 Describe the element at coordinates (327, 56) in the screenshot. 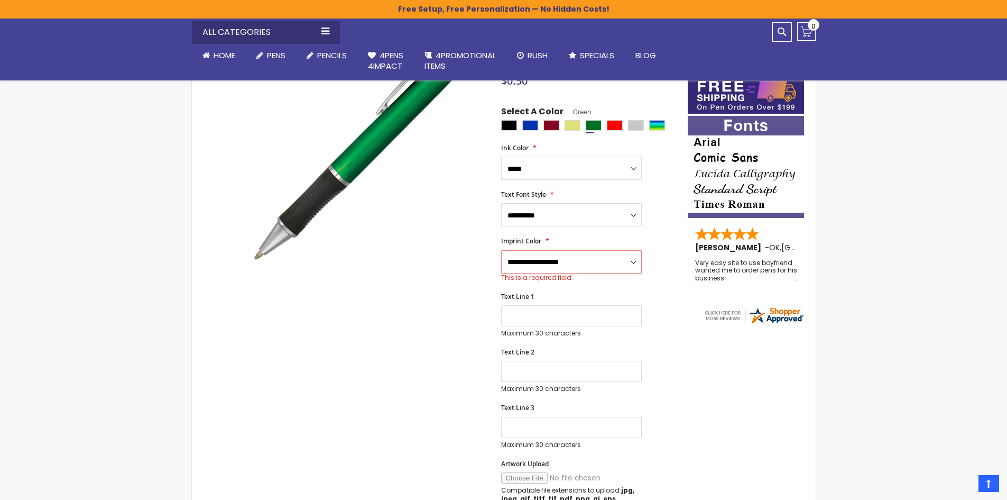

I see `a: Pencils` at that location.